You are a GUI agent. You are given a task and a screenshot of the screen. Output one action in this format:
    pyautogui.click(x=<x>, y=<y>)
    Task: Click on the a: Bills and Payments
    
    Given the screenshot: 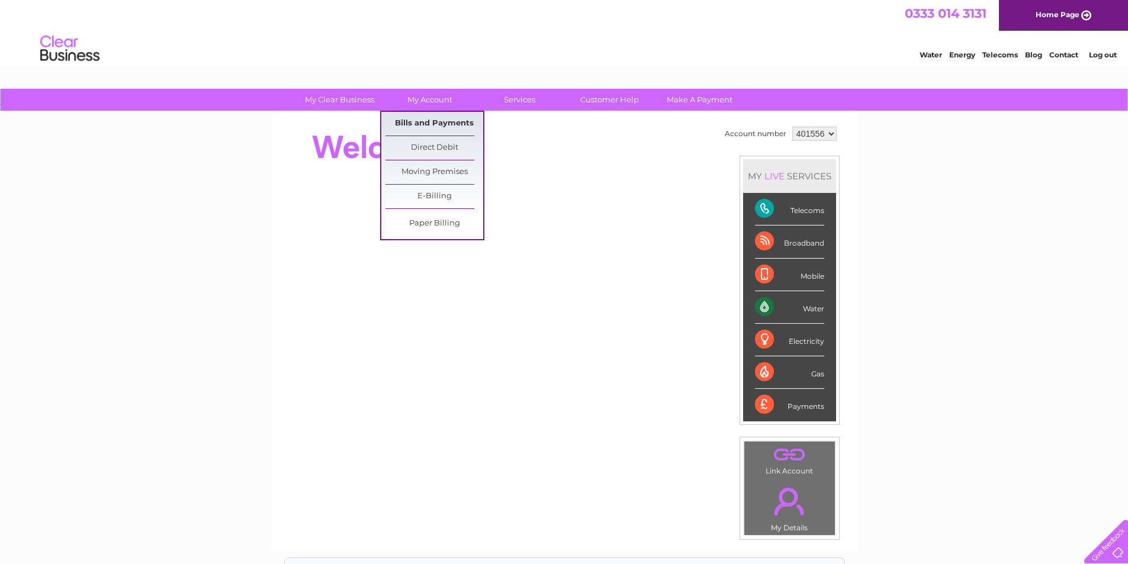 What is the action you would take?
    pyautogui.click(x=434, y=124)
    